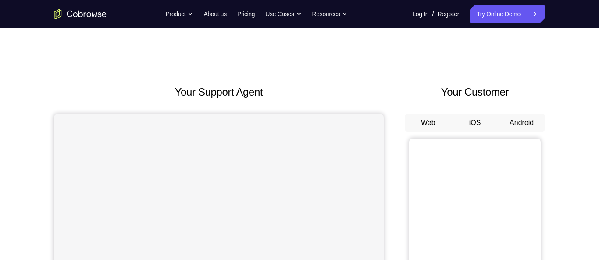  Describe the element at coordinates (283, 14) in the screenshot. I see `button: Use Cases` at that location.